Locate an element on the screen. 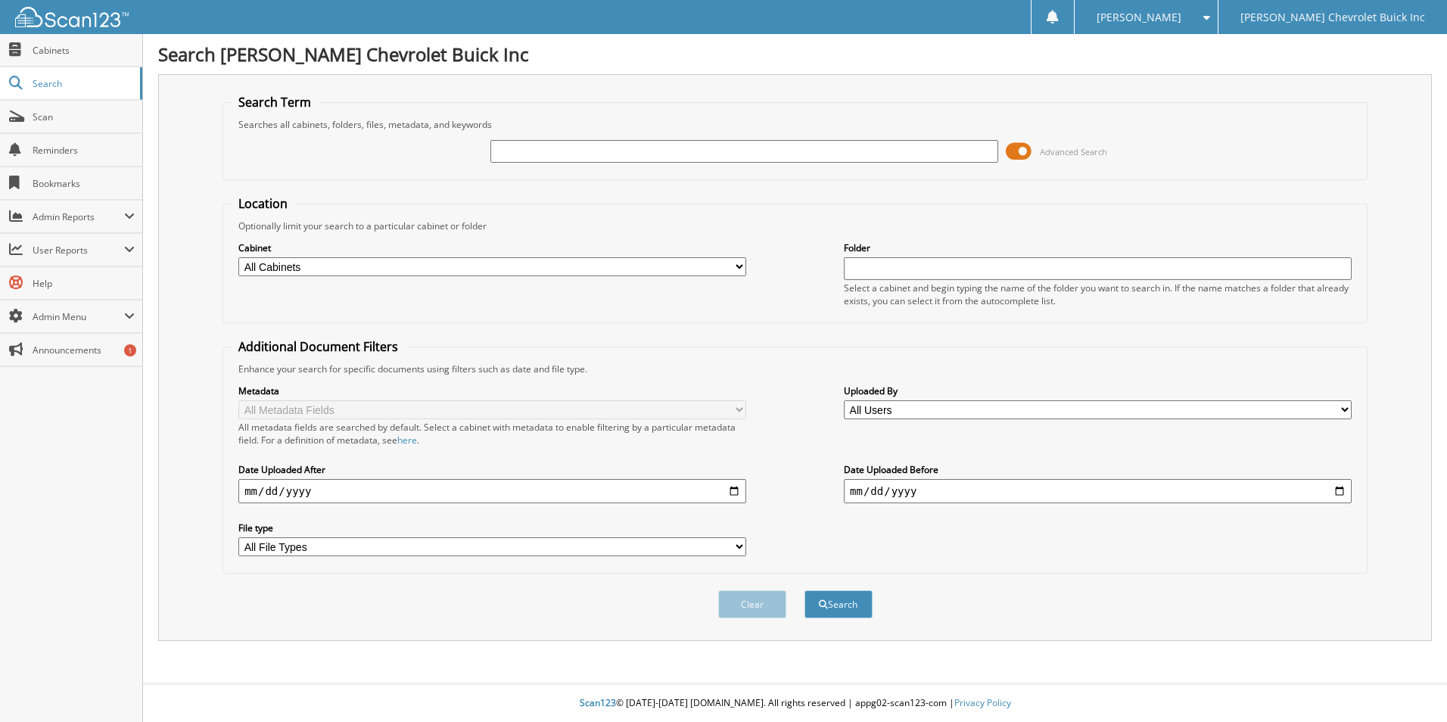 The image size is (1447, 722). img: scan123-logo-white.svg is located at coordinates (72, 17).